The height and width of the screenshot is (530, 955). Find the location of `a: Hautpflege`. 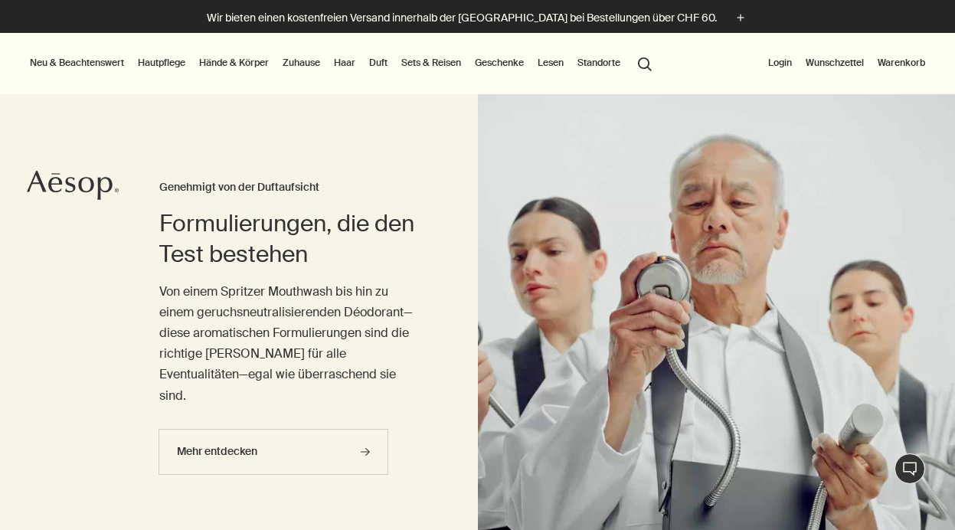

a: Hautpflege is located at coordinates (162, 63).